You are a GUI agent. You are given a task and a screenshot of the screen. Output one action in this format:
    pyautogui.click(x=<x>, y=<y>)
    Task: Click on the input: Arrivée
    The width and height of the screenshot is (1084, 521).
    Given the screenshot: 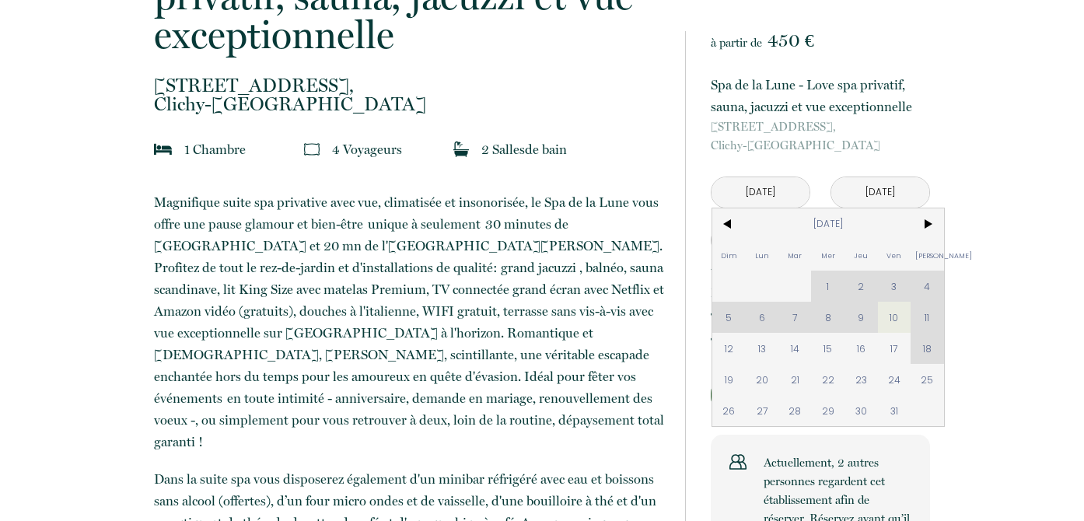 What is the action you would take?
    pyautogui.click(x=761, y=192)
    